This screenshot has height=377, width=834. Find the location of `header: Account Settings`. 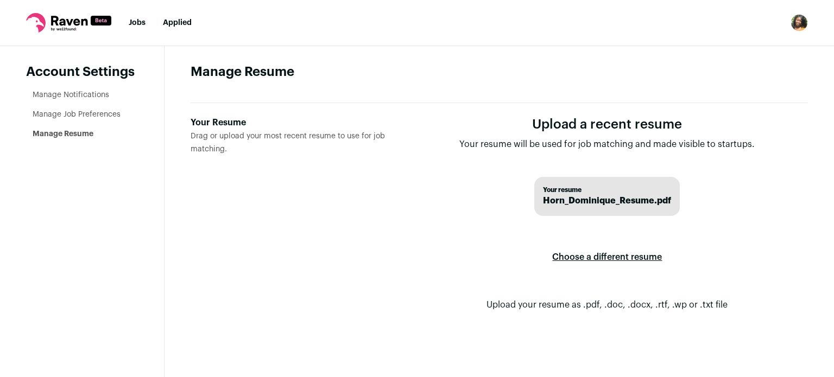

header: Account Settings is located at coordinates (82, 72).